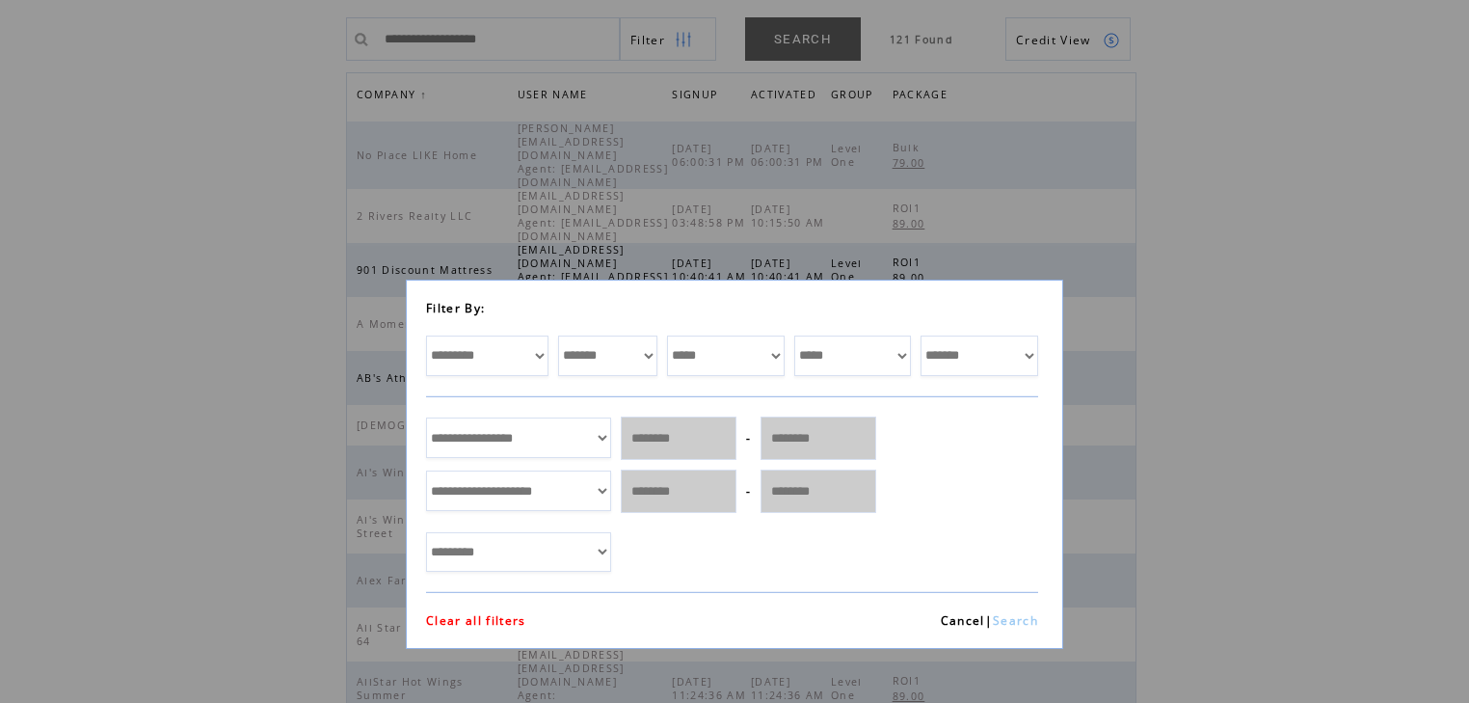  Describe the element at coordinates (963, 620) in the screenshot. I see `a: Cancel` at that location.